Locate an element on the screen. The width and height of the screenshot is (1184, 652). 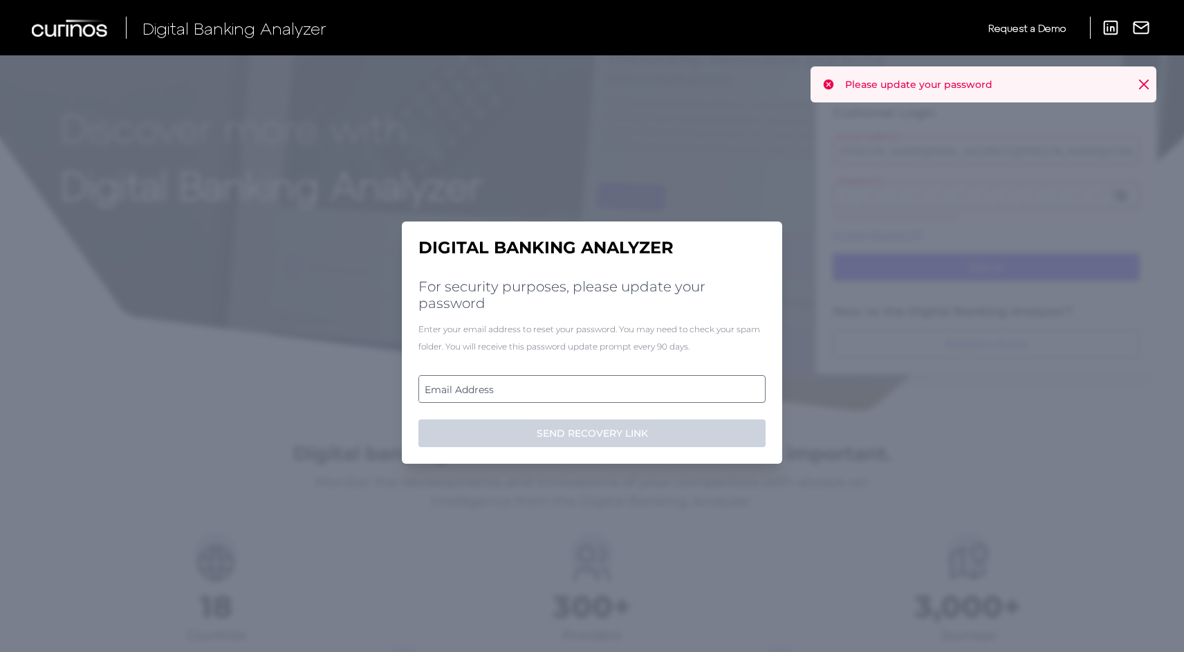
a: Request a Demo is located at coordinates (1027, 28).